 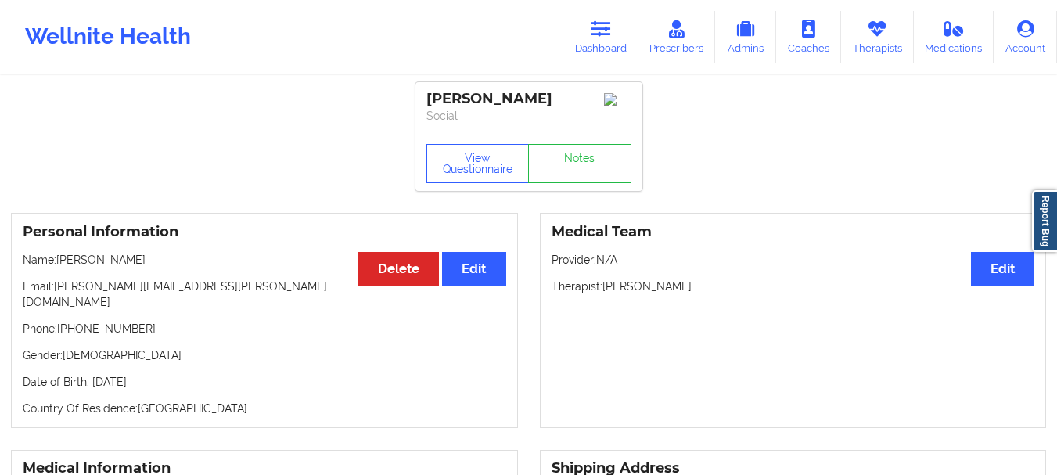 What do you see at coordinates (793, 260) in the screenshot?
I see `p: Provider: N/A` at bounding box center [793, 260].